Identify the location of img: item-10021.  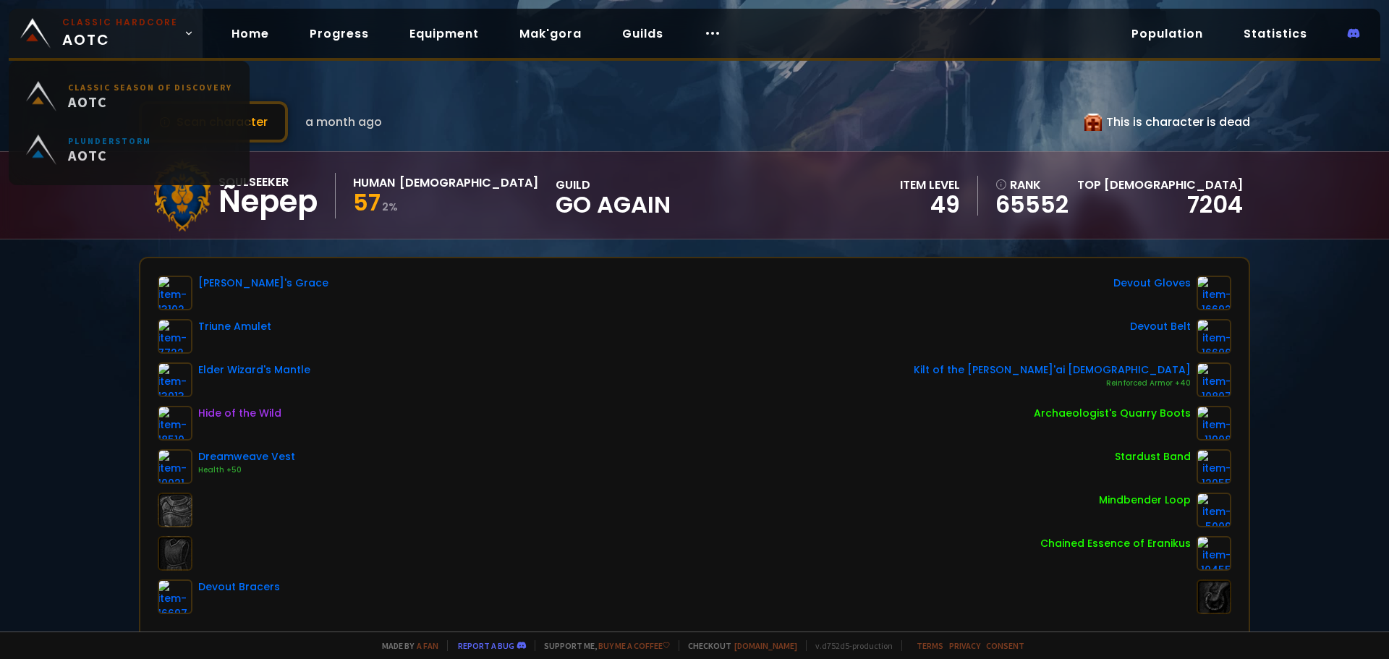
(175, 467).